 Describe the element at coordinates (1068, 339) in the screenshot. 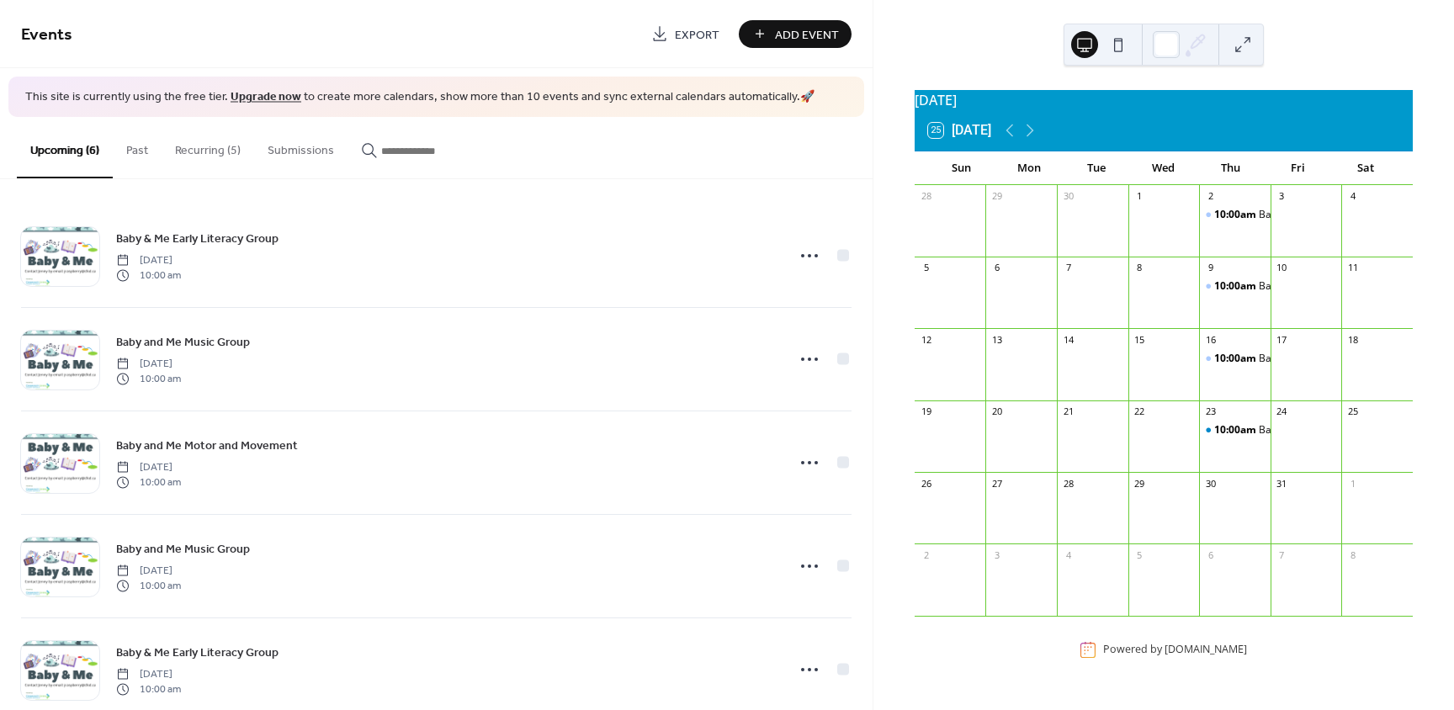

I see `div: 14` at that location.